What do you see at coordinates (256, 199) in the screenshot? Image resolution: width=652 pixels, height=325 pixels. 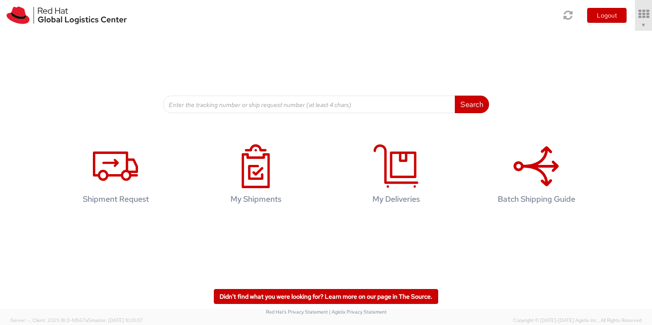 I see `h4: My Shipments` at bounding box center [256, 199].